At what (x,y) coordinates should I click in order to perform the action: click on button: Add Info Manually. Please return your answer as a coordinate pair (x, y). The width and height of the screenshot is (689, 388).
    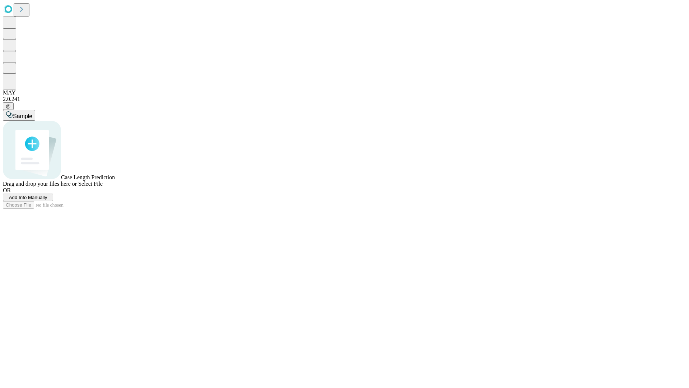
    Looking at the image, I should click on (28, 197).